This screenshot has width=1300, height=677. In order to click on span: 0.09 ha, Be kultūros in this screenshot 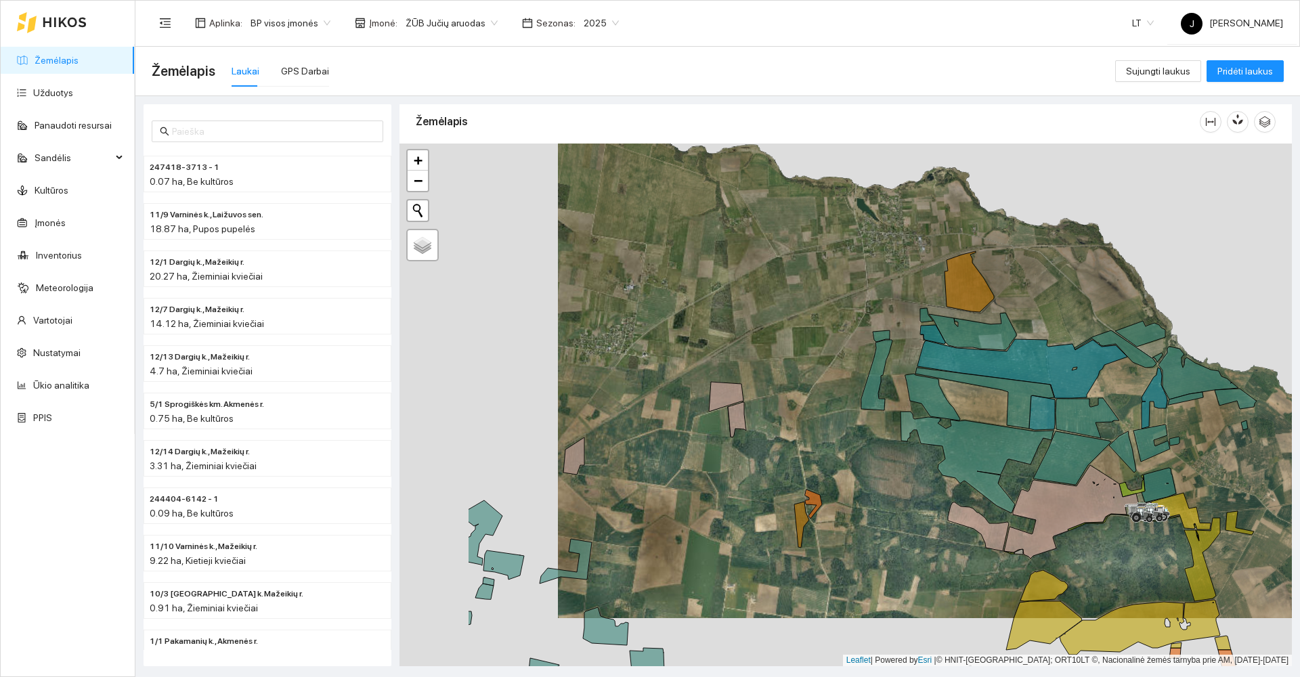, I will do `click(192, 513)`.